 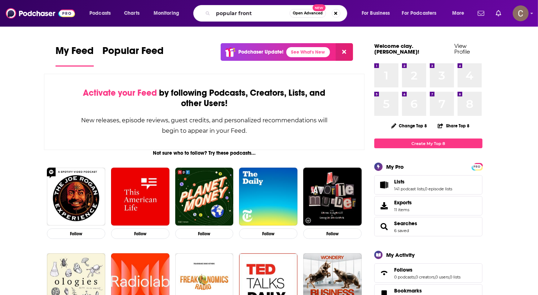 What do you see at coordinates (268, 197) in the screenshot?
I see `a: The Daily` at bounding box center [268, 197].